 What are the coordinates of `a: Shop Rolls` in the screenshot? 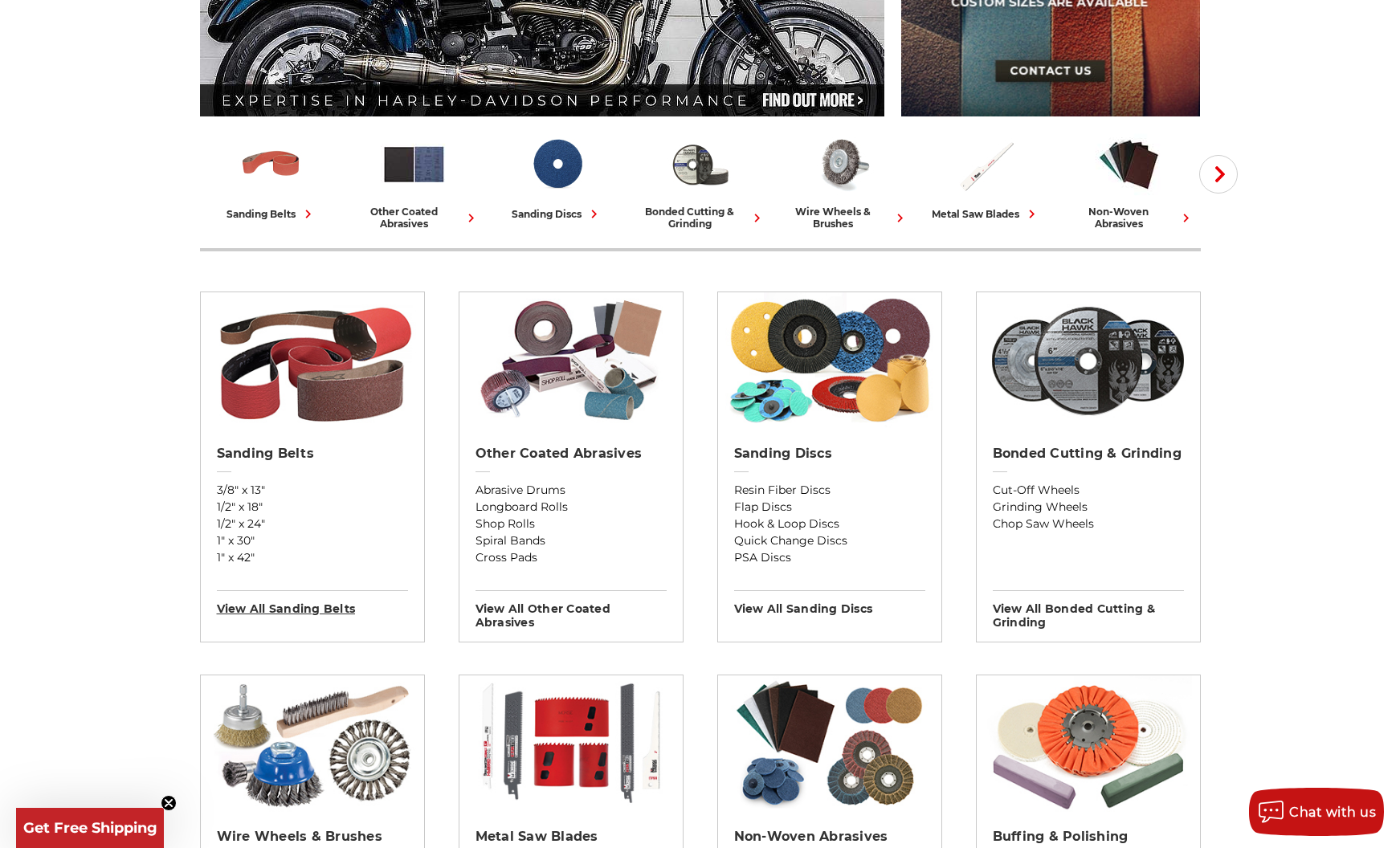 It's located at (571, 524).